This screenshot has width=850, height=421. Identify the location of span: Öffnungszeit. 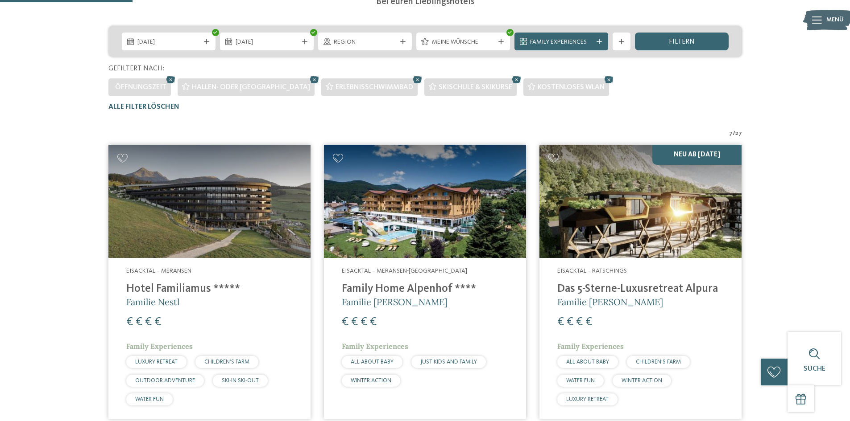
(140, 87).